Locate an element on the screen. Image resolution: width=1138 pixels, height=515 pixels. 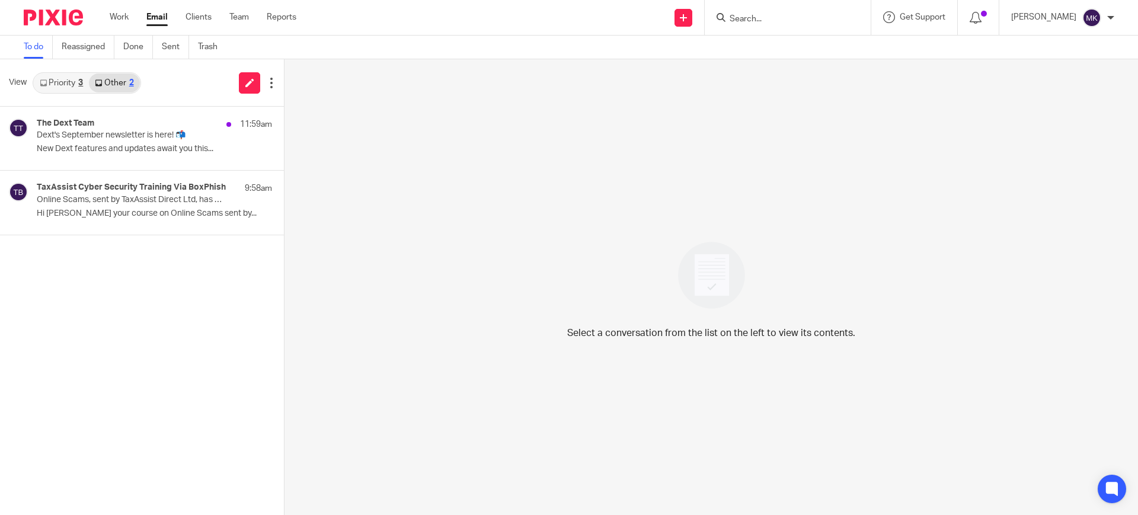
div: 2 is located at coordinates (132, 83).